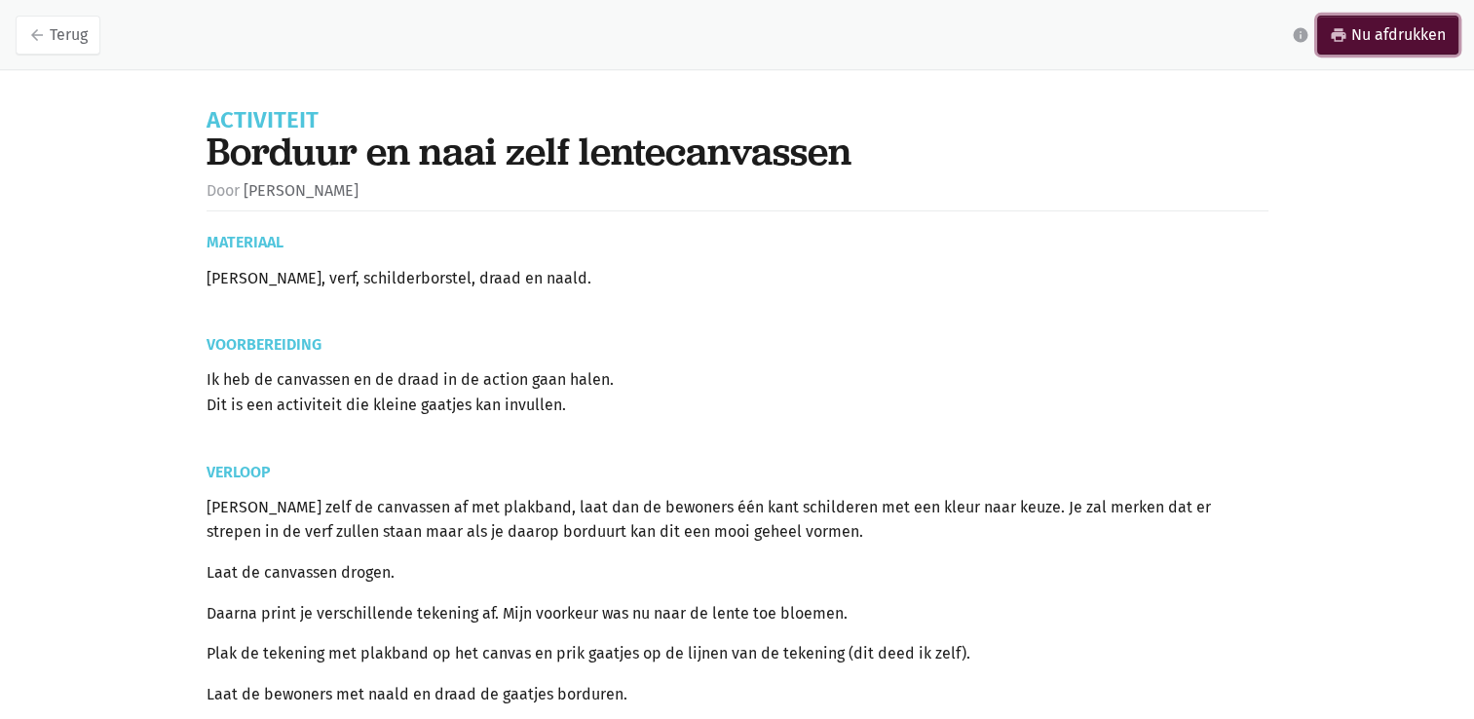 The height and width of the screenshot is (719, 1474). Describe the element at coordinates (37, 35) in the screenshot. I see `i: arrow_back` at that location.